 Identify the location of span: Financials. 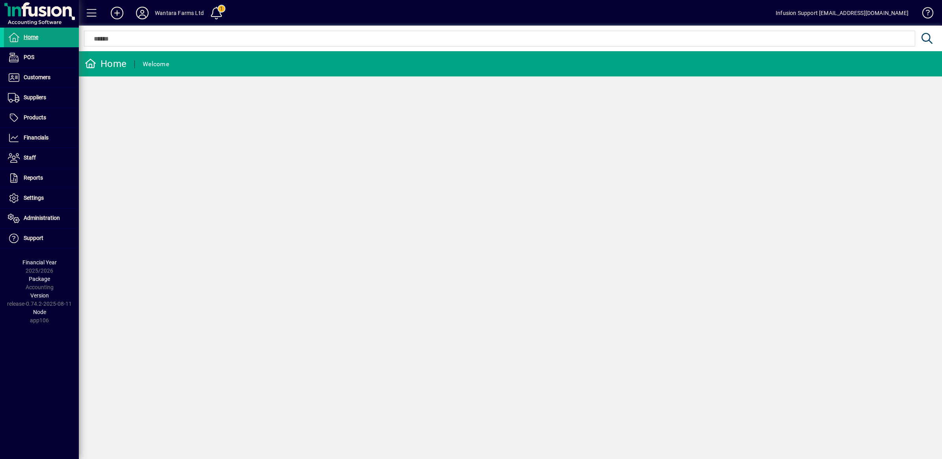
(36, 138).